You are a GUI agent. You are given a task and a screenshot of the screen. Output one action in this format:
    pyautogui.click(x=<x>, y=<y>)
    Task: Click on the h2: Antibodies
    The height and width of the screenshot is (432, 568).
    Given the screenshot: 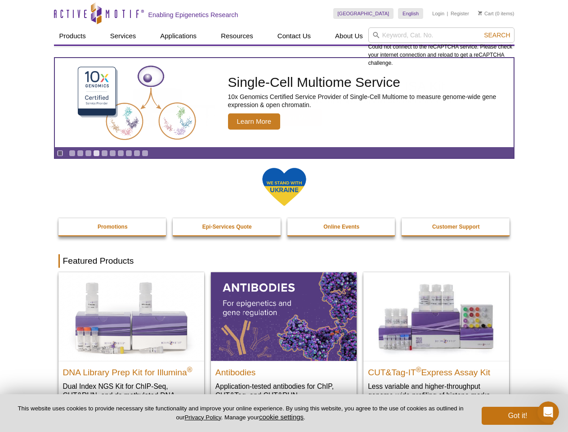 What is the action you would take?
    pyautogui.click(x=284, y=370)
    